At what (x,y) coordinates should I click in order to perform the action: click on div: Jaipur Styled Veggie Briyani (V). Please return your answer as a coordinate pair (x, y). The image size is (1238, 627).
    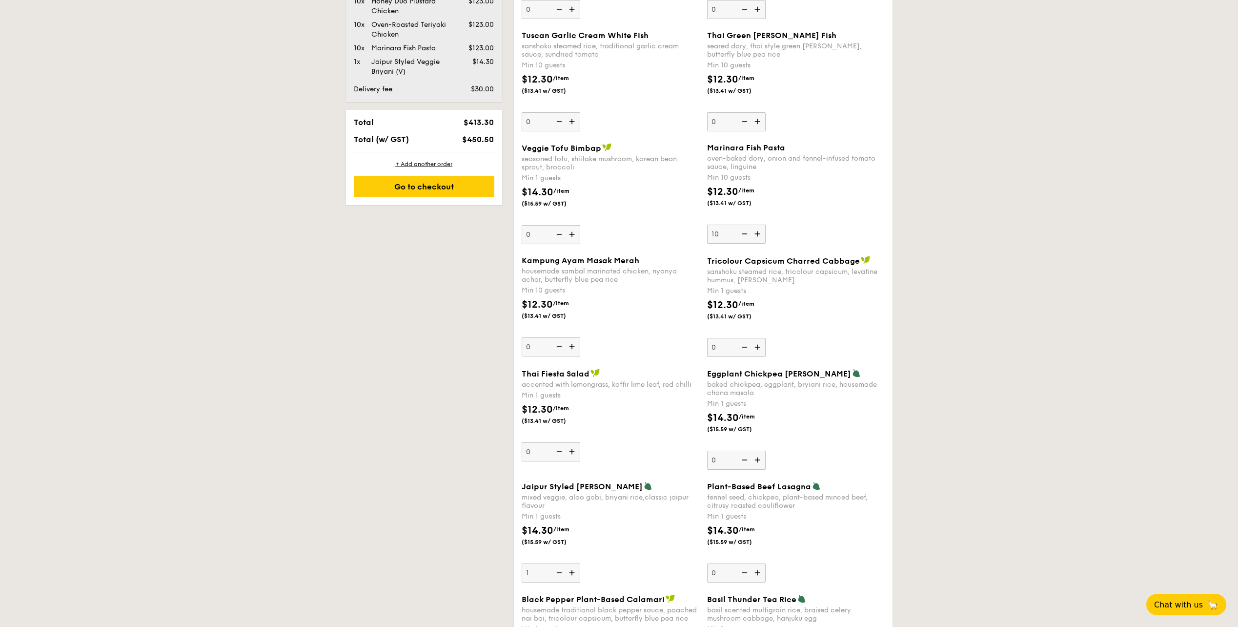
    Looking at the image, I should click on (412, 67).